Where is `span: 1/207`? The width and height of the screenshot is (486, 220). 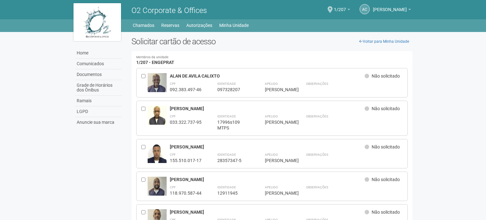
span: 1/207 is located at coordinates (340, 6).